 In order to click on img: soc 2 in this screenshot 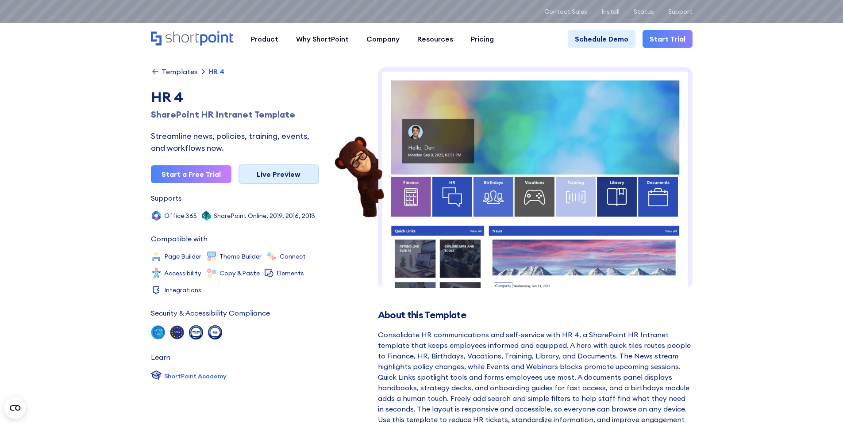, I will do `click(158, 333)`.